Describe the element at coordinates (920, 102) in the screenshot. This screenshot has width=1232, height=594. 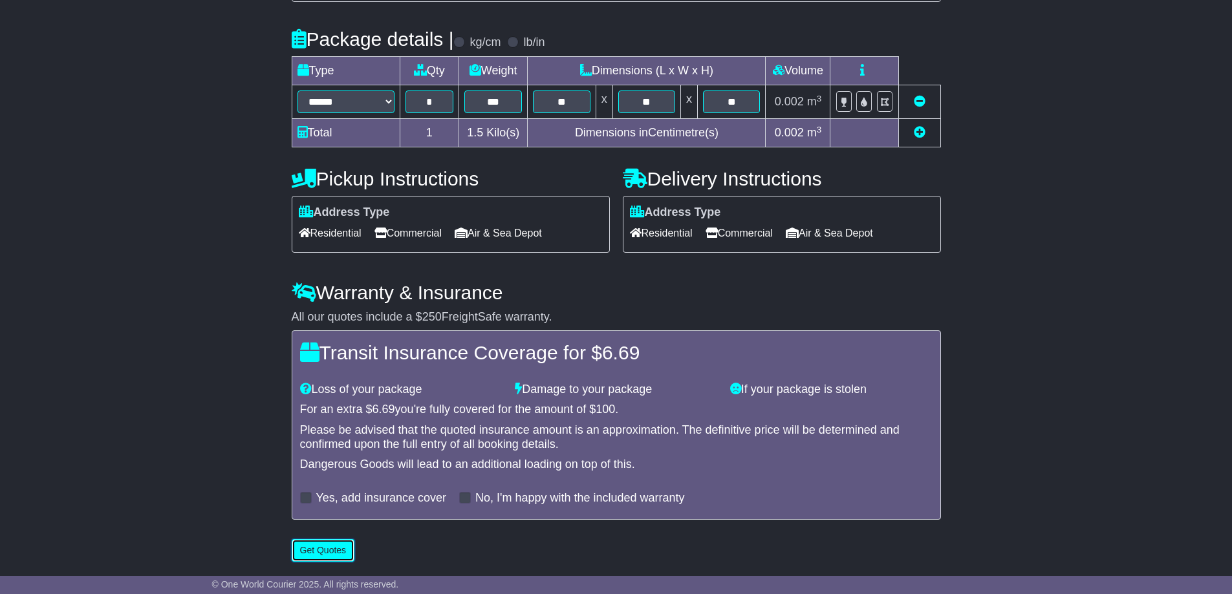
I see `a: Remove this item` at that location.